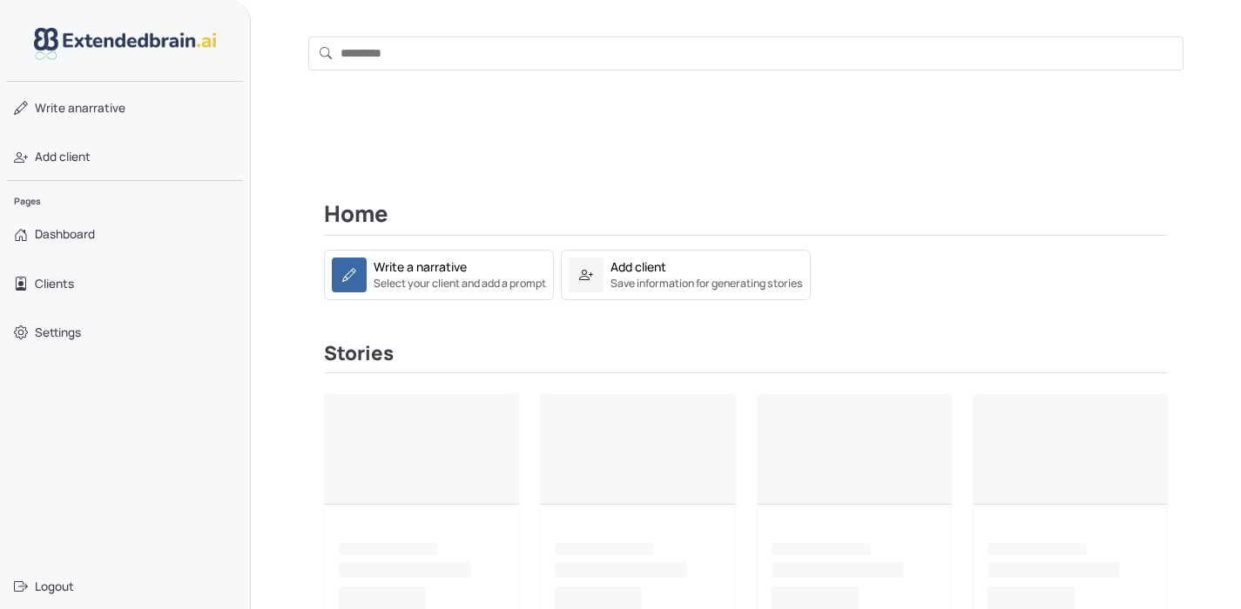 Image resolution: width=1241 pixels, height=609 pixels. I want to click on small: Save information for generating stories, so click(706, 284).